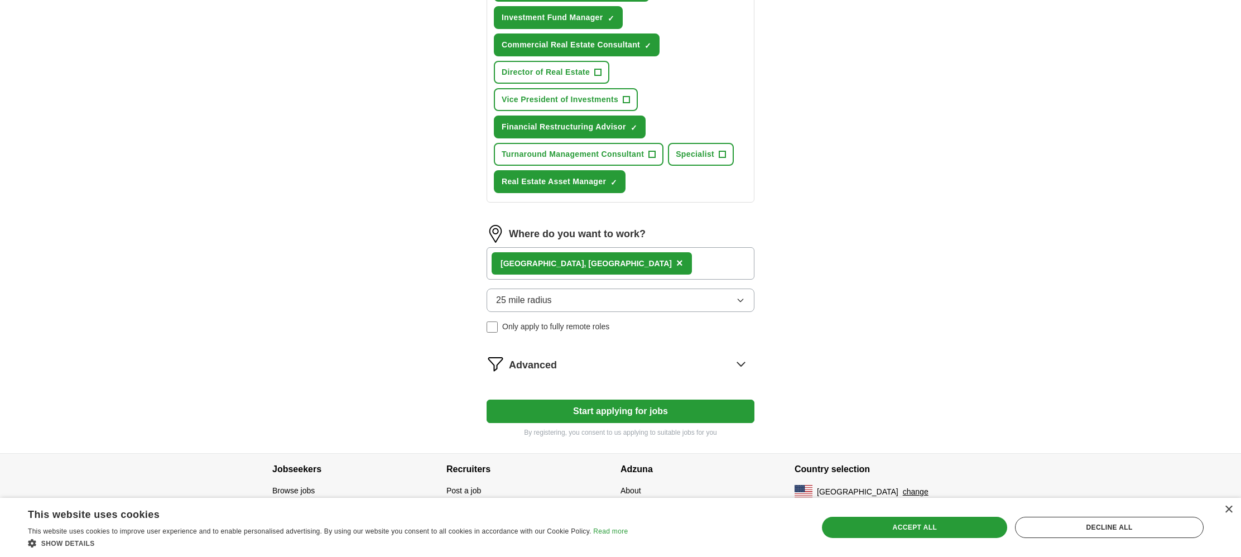  What do you see at coordinates (621, 411) in the screenshot?
I see `button: Start applying for jobs` at bounding box center [621, 411].